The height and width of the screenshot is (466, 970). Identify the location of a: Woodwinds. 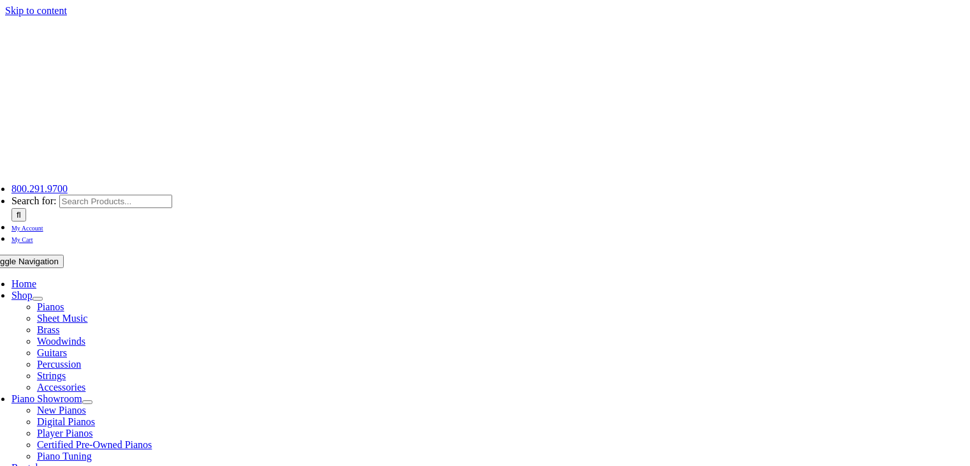
(61, 341).